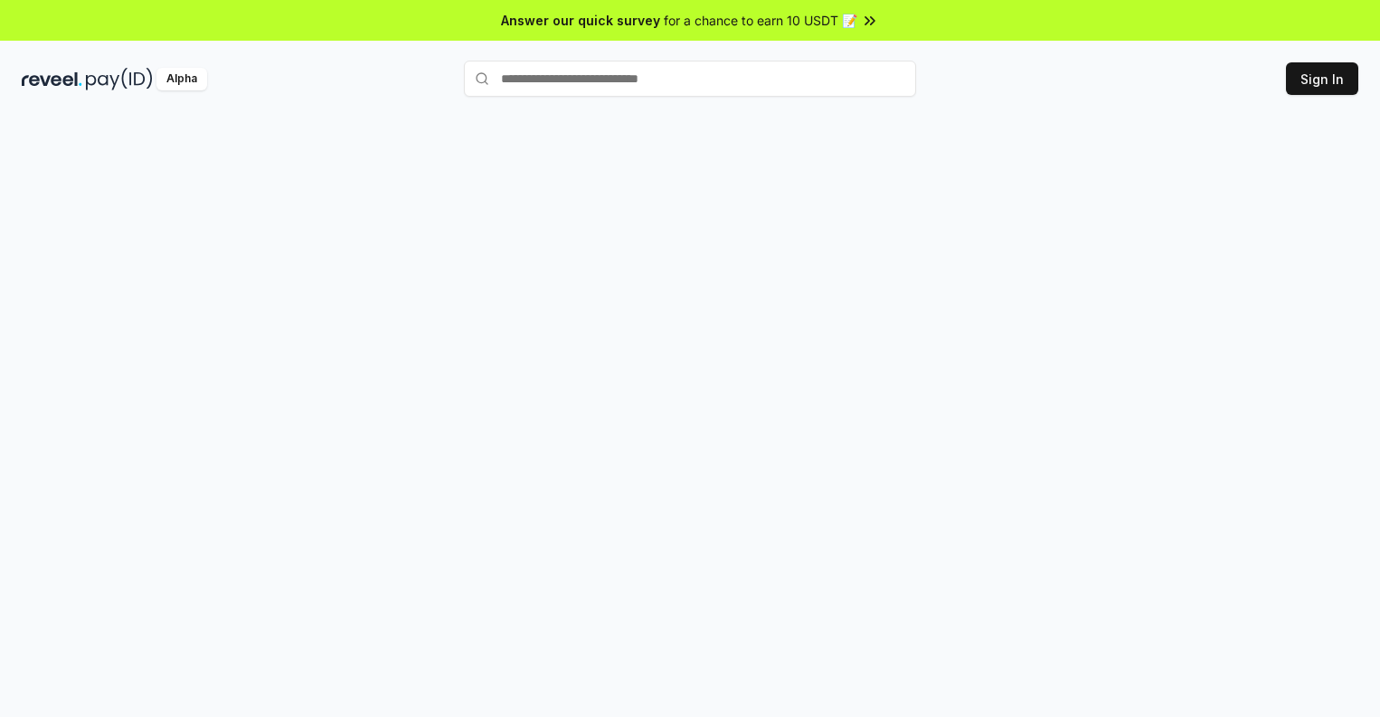  Describe the element at coordinates (119, 79) in the screenshot. I see `img: pay_id` at that location.